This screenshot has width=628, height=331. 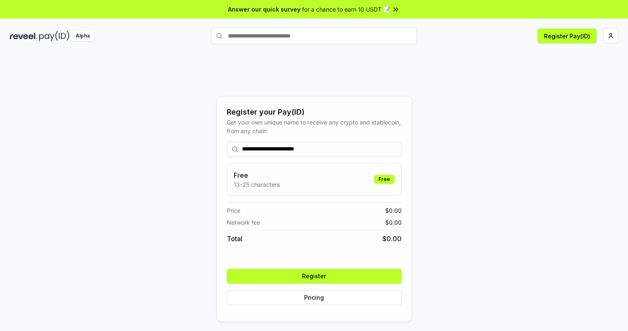 What do you see at coordinates (23, 36) in the screenshot?
I see `img: reveel_dark` at bounding box center [23, 36].